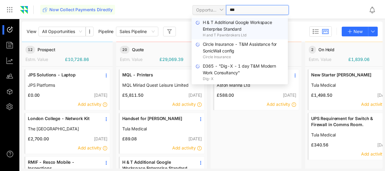  What do you see at coordinates (252, 85) in the screenshot?
I see `span: Aston Marina Ltd` at bounding box center [252, 85].